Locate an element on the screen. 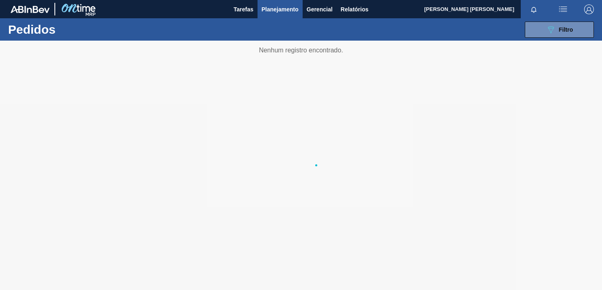  span: Tarefas is located at coordinates (243, 9).